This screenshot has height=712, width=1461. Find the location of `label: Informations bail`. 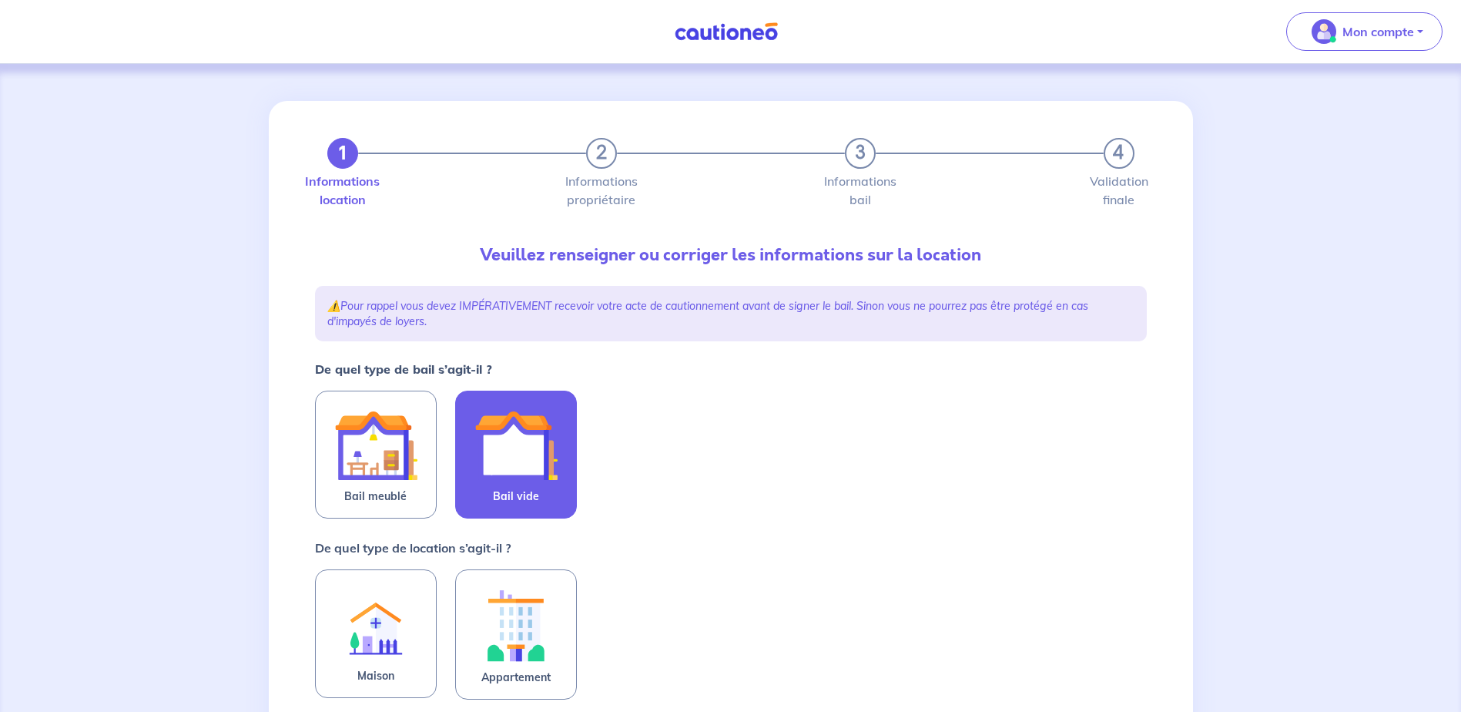

label: Informations bail is located at coordinates (860, 190).